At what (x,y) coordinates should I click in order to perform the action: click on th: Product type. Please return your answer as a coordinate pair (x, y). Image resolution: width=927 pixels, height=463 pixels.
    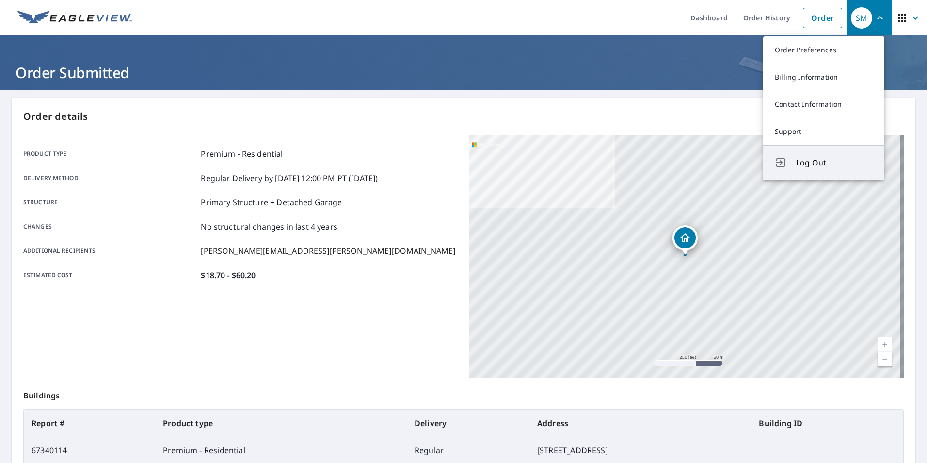
    Looking at the image, I should click on (281, 423).